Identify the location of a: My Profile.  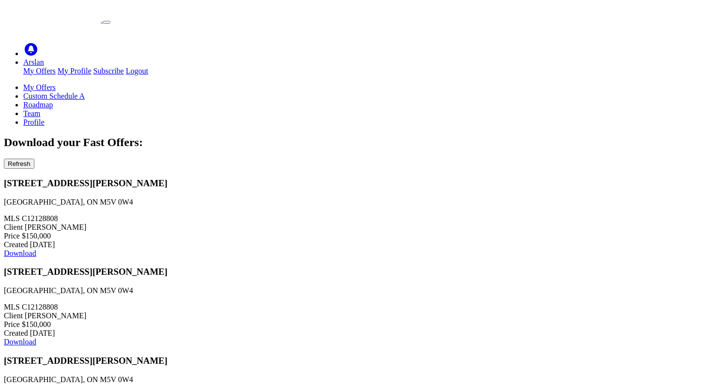
(75, 71).